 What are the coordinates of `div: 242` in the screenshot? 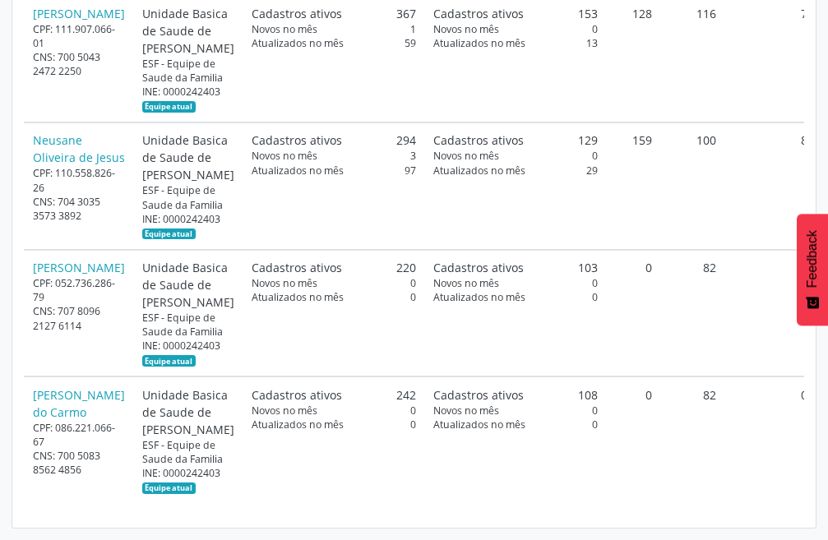 It's located at (334, 395).